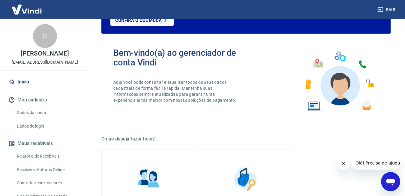  What do you see at coordinates (48, 170) in the screenshot?
I see `a: Recebíveis Futuros Online` at bounding box center [48, 170].